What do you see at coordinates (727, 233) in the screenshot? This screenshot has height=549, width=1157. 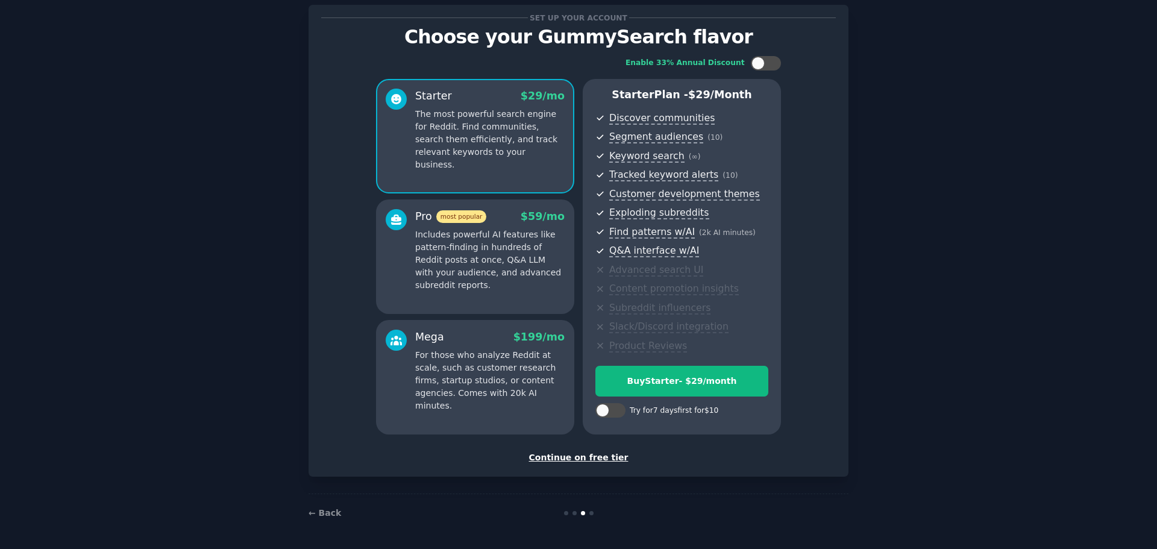 I see `span: ( 2k AI minutes )` at bounding box center [727, 233].